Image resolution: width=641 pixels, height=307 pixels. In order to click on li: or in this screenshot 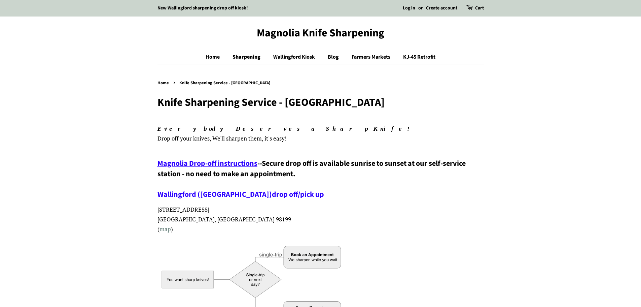, I will do `click(421, 8)`.